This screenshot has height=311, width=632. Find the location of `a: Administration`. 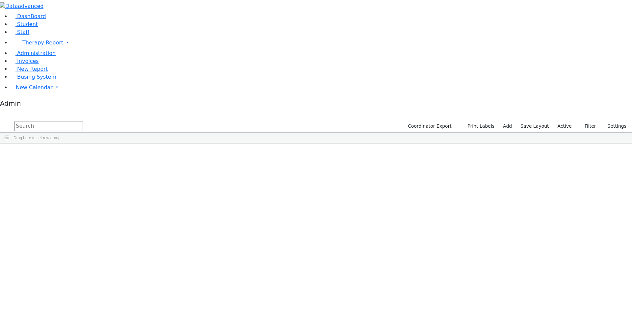

a: Administration is located at coordinates (33, 53).